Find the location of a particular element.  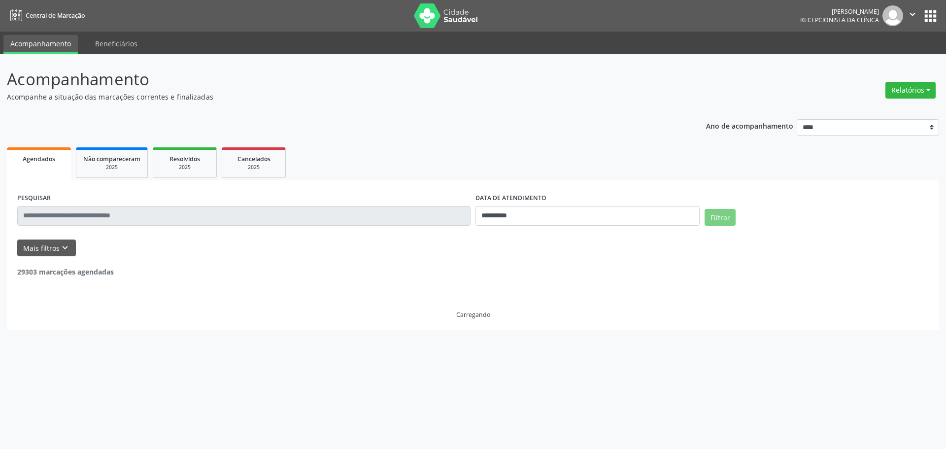

p: Acompanhamento is located at coordinates (333, 79).